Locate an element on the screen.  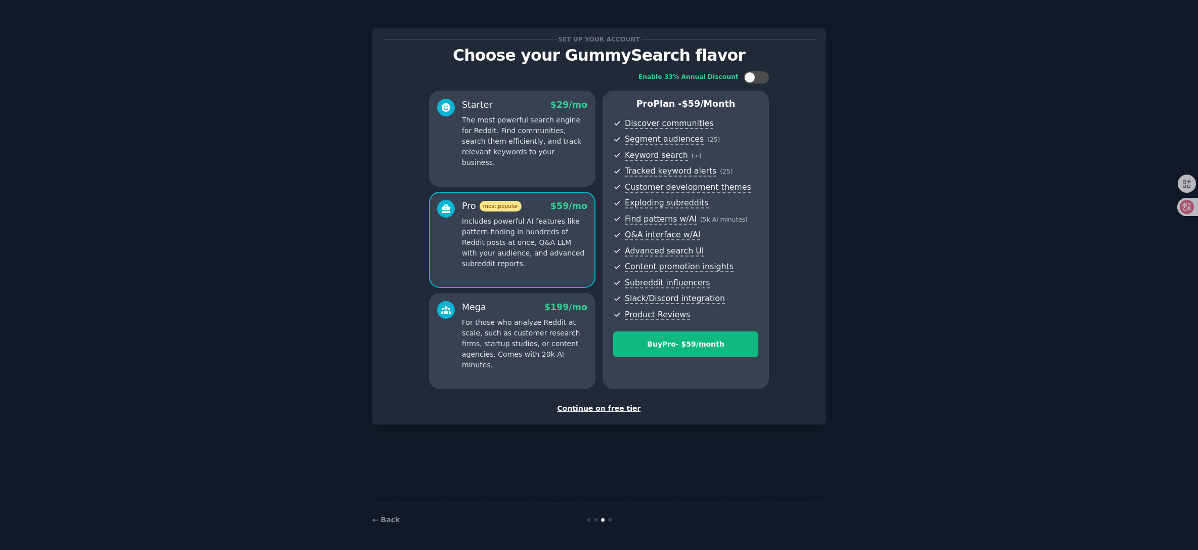
span: Find patterns w/AI is located at coordinates (661, 219).